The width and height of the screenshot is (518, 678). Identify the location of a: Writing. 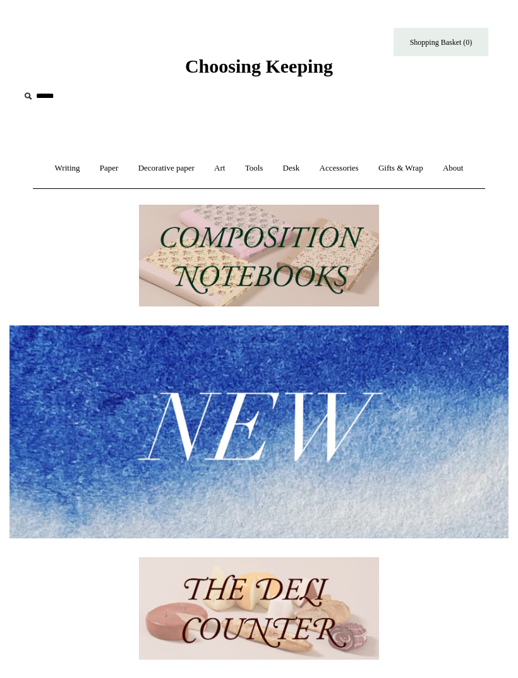
(68, 168).